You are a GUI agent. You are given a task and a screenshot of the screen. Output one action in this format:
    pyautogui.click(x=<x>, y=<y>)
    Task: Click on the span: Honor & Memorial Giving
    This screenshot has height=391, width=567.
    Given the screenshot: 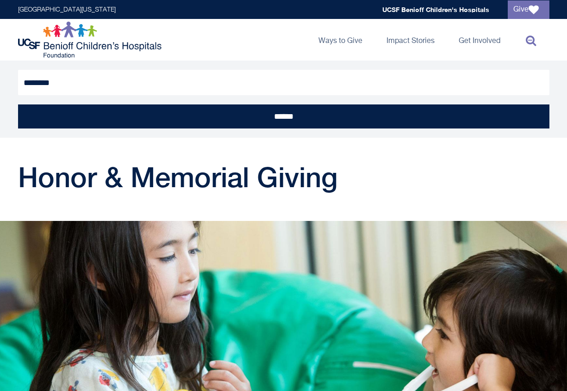 What is the action you would take?
    pyautogui.click(x=178, y=177)
    